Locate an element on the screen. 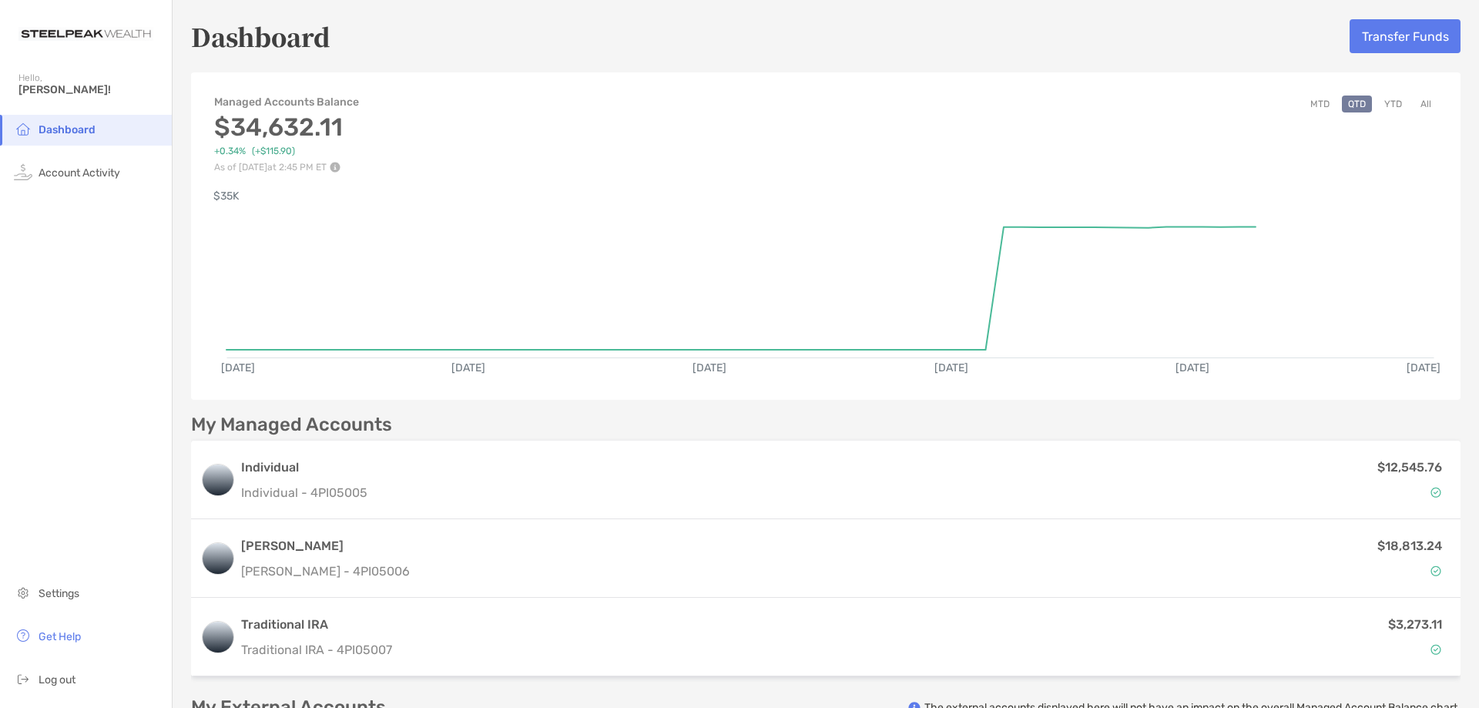  p: My Managed Accounts is located at coordinates (291, 424).